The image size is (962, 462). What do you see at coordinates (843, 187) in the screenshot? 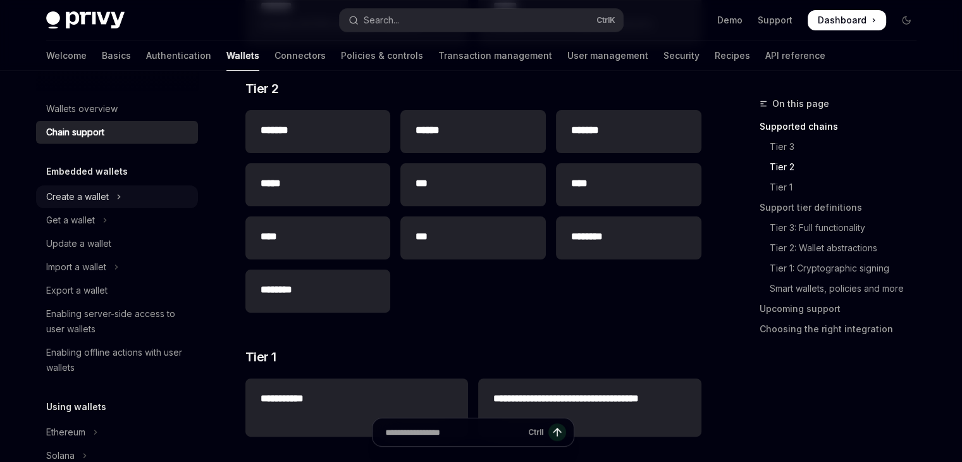
I see `a: Tier 1` at bounding box center [843, 187].